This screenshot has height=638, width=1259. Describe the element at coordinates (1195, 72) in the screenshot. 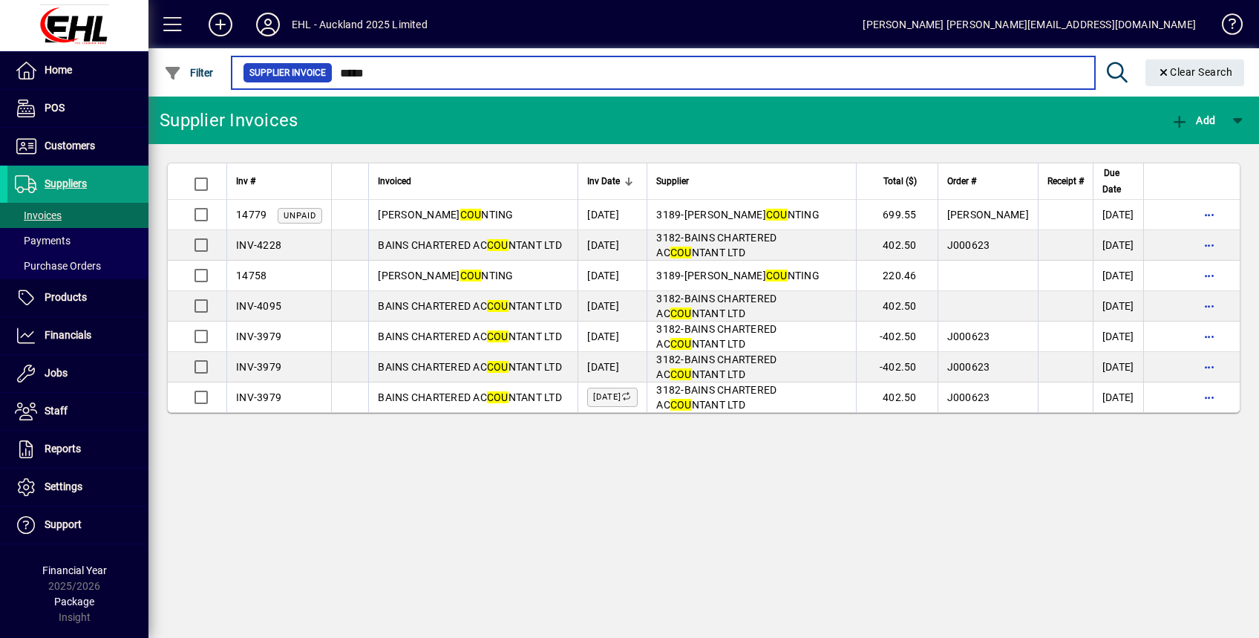

I see `span: Clear Search` at that location.